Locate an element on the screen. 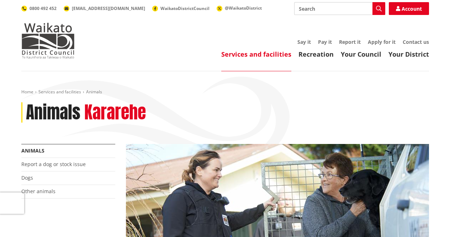  a: Say it is located at coordinates (304, 42).